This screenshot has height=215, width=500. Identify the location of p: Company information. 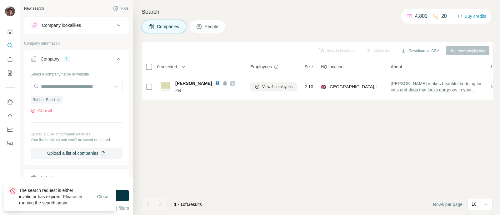
(77, 43).